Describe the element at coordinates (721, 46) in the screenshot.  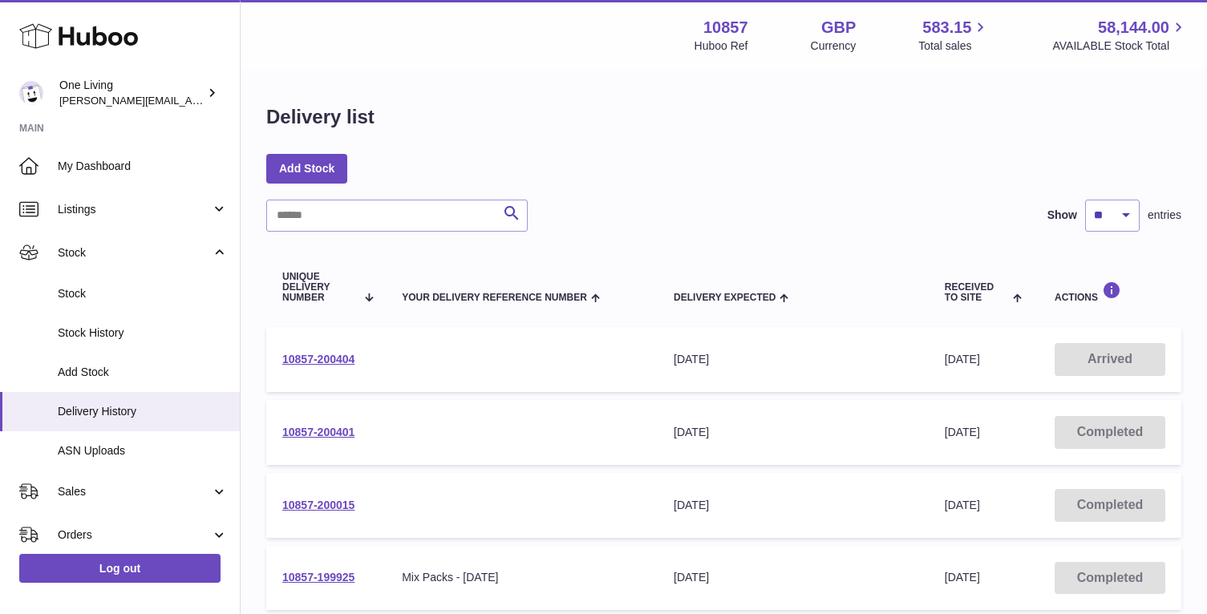
I see `div: Huboo Ref` at that location.